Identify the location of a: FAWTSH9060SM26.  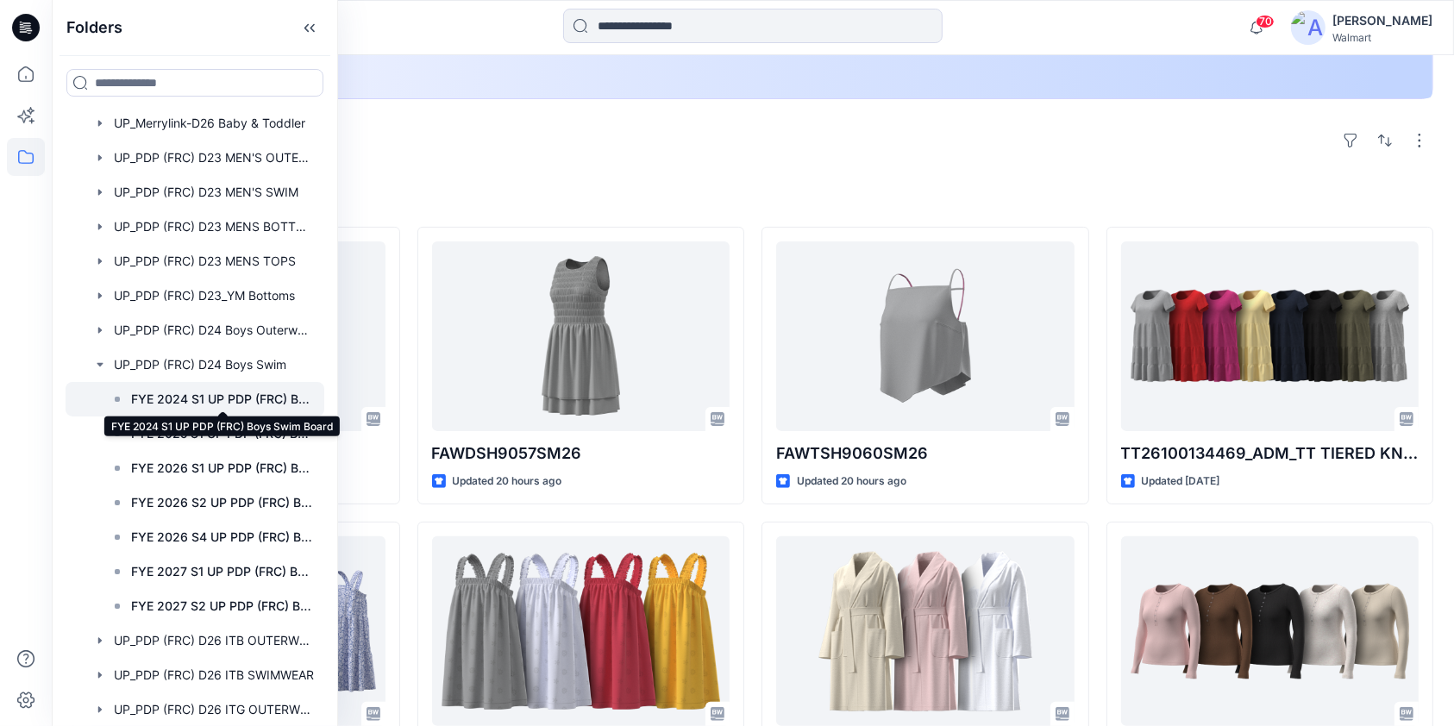
(925, 336).